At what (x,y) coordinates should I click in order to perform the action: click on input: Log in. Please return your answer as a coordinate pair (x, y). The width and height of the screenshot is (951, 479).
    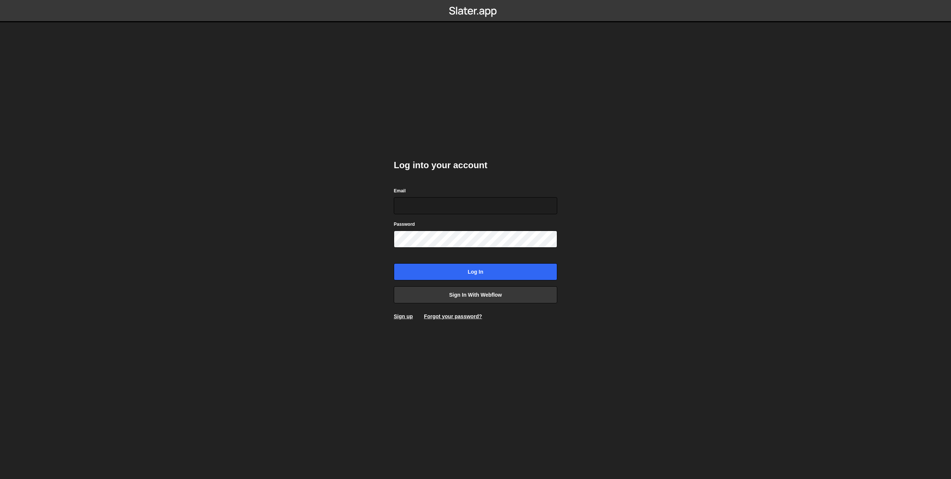
    Looking at the image, I should click on (476, 272).